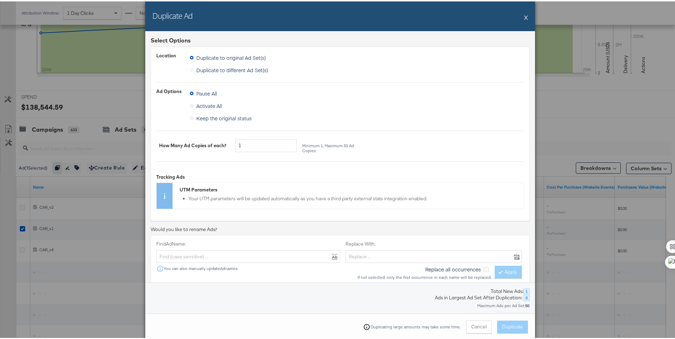 The width and height of the screenshot is (675, 339). What do you see at coordinates (224, 117) in the screenshot?
I see `span: Keep the original status` at bounding box center [224, 117].